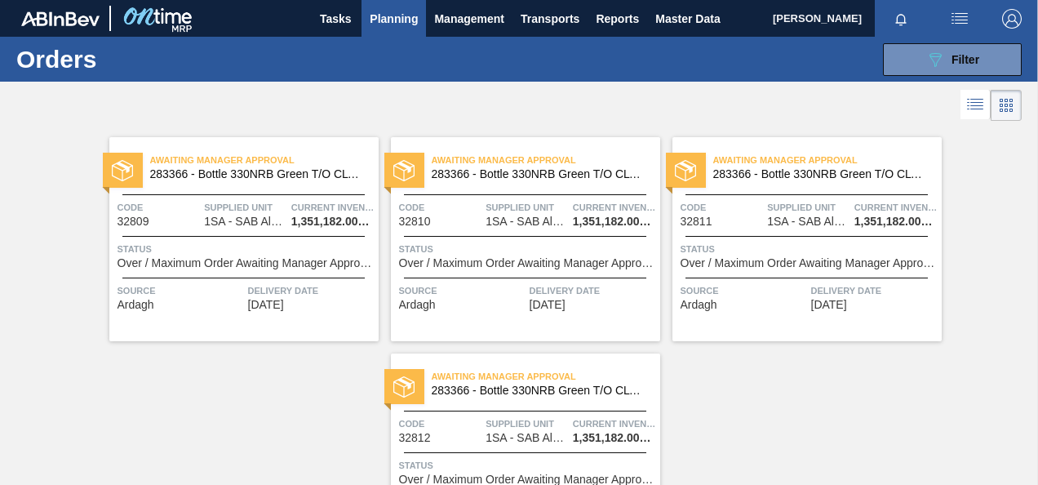 The image size is (1038, 485). Describe the element at coordinates (617, 19) in the screenshot. I see `span: Reports` at that location.